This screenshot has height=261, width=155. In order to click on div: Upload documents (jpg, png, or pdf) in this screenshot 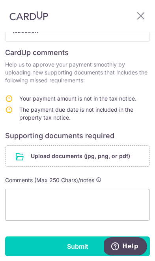, I will do `click(78, 156)`.